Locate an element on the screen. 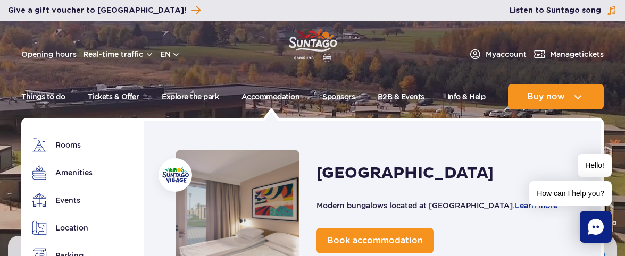  a: Managetickets is located at coordinates (568, 54).